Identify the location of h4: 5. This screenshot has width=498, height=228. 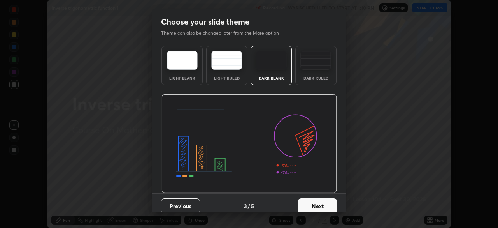
(252, 205).